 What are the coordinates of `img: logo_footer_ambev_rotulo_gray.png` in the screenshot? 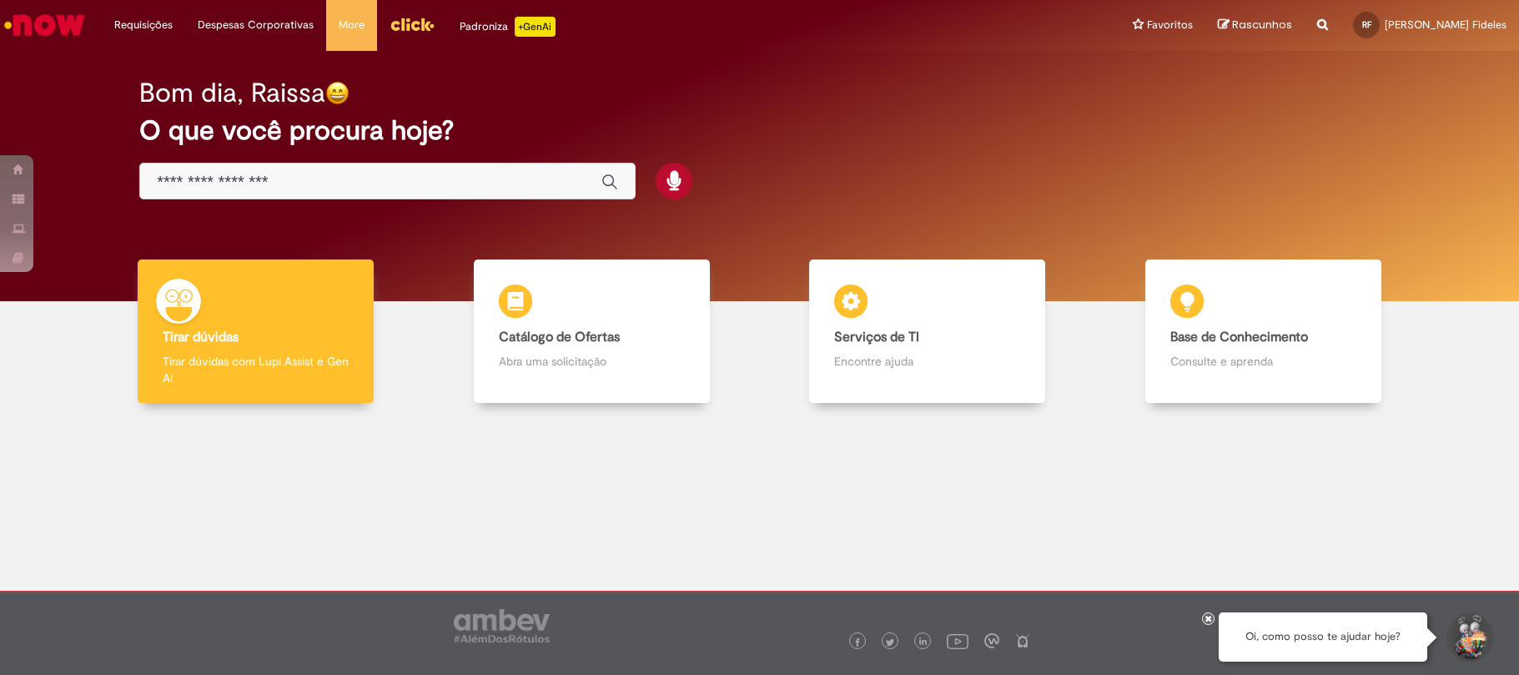 It's located at (501, 626).